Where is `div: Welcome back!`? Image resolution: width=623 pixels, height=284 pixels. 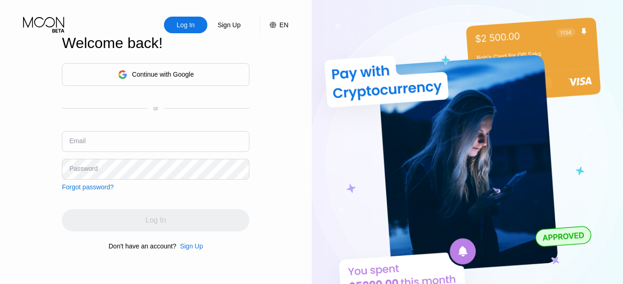 div: Welcome back! is located at coordinates (156, 43).